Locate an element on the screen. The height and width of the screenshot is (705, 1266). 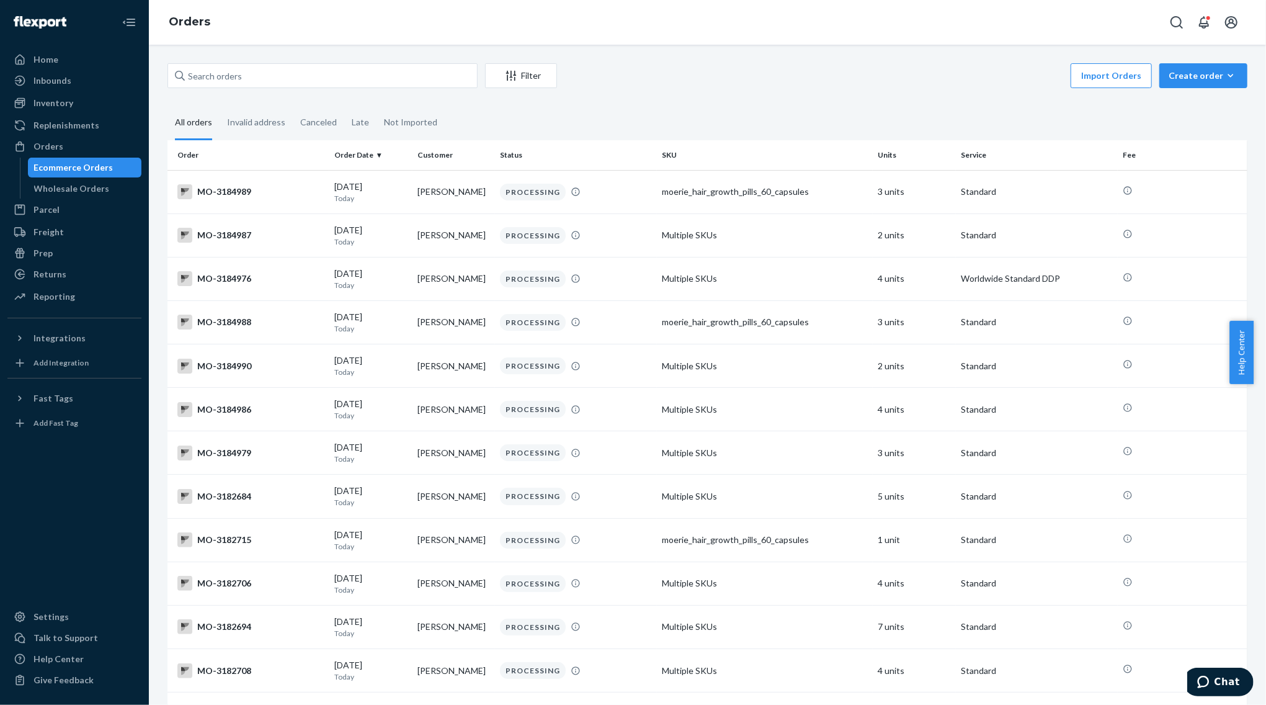
button: Open notifications is located at coordinates (1204, 22).